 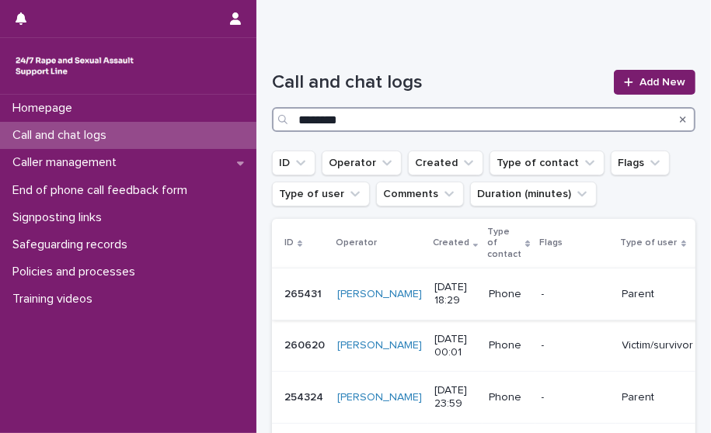 What do you see at coordinates (504, 243) in the screenshot?
I see `p: Type of contact` at bounding box center [504, 243].